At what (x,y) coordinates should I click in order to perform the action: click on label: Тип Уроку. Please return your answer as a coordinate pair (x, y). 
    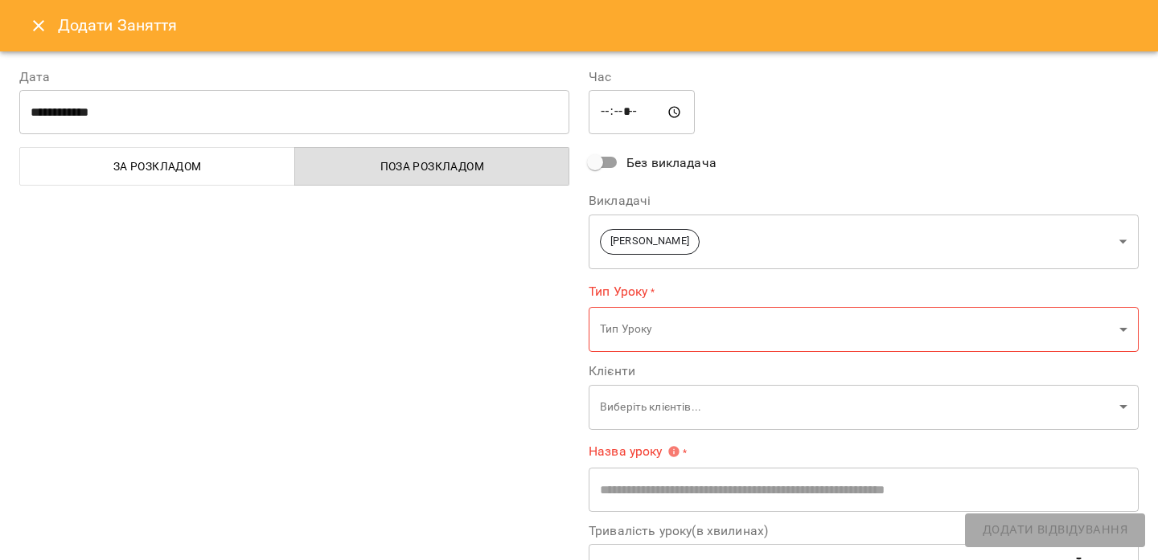
    Looking at the image, I should click on (863, 291).